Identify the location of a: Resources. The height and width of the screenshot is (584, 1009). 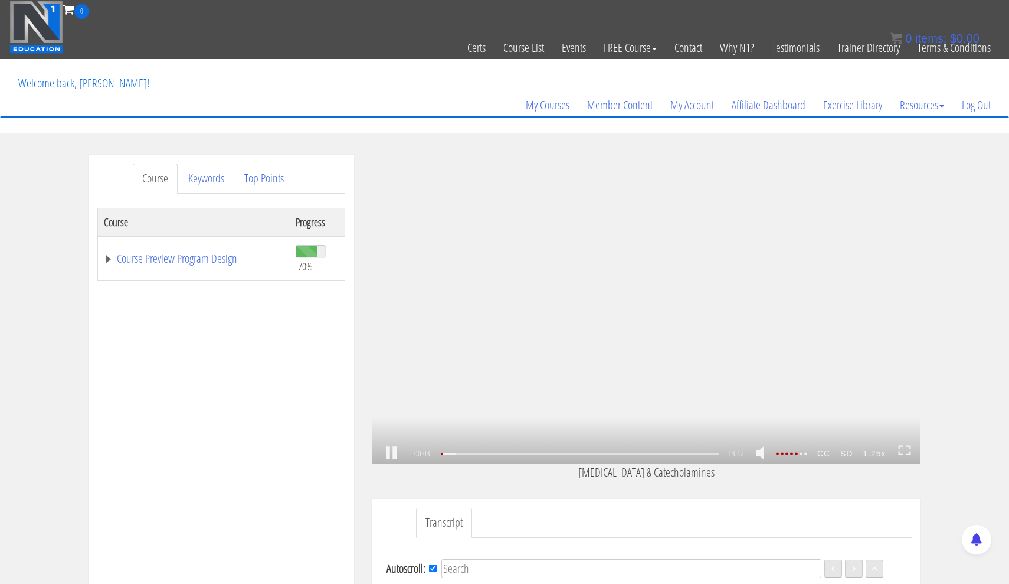
(922, 105).